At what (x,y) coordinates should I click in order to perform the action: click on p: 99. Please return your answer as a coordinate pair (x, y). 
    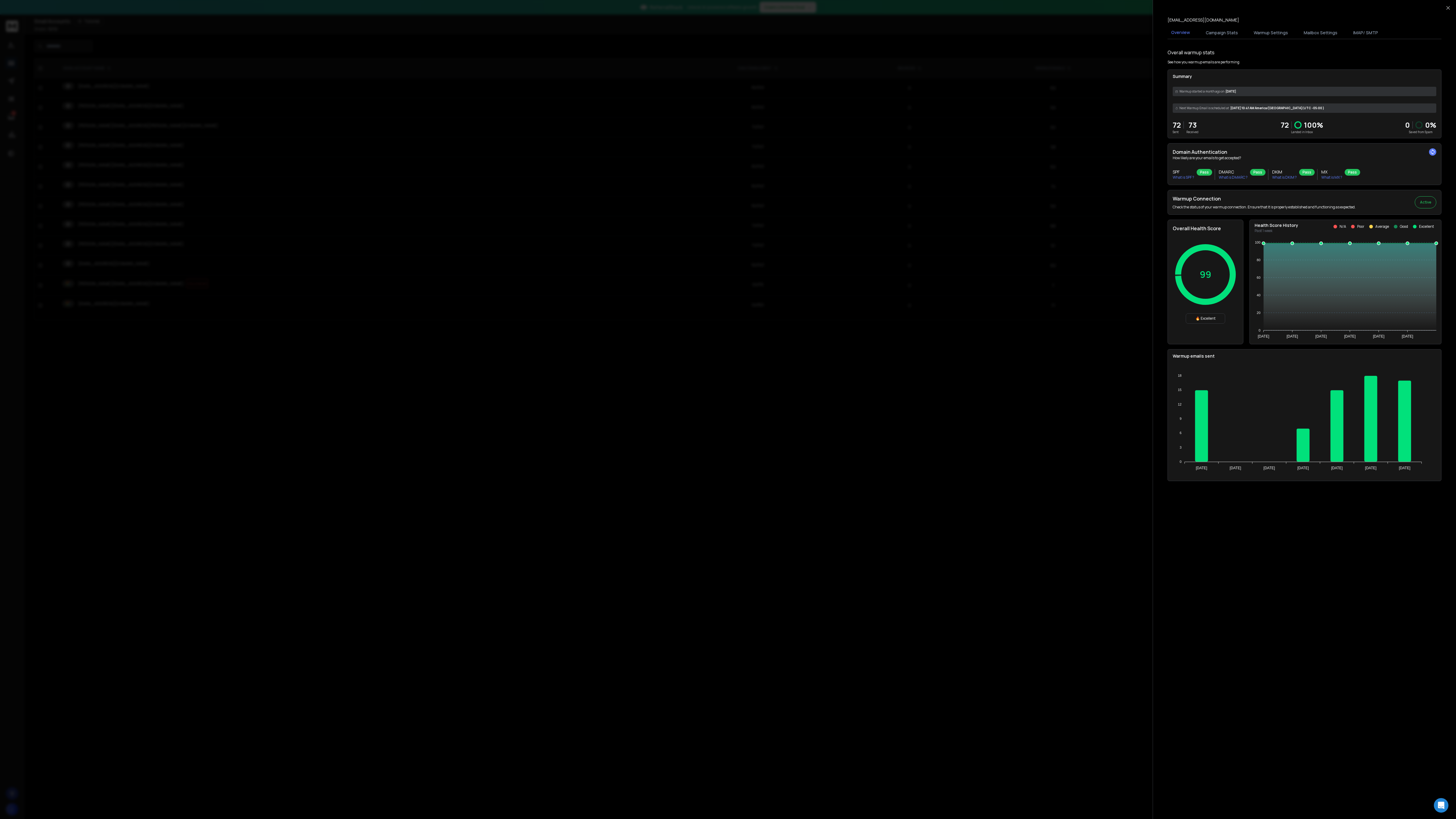
    Looking at the image, I should click on (1205, 275).